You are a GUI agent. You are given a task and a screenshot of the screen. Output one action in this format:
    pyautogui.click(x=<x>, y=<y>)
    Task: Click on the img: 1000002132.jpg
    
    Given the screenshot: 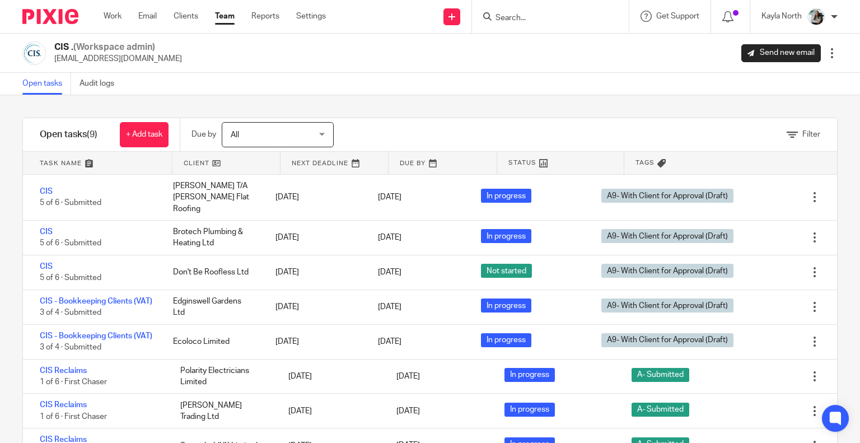 What is the action you would take?
    pyautogui.click(x=34, y=53)
    